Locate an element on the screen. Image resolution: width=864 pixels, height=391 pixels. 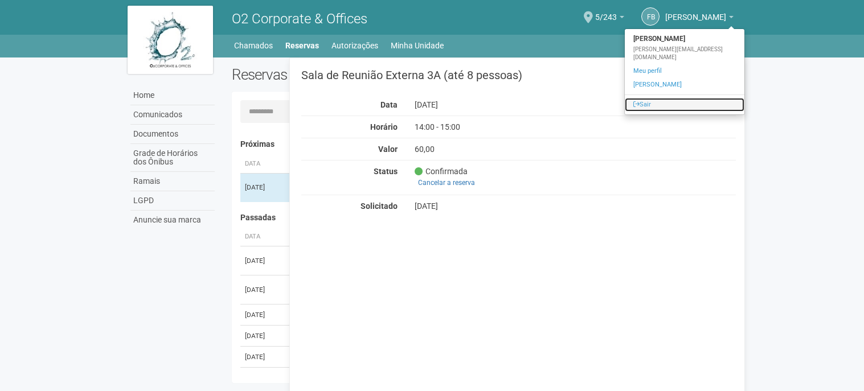
strong: Horário is located at coordinates (384, 127).